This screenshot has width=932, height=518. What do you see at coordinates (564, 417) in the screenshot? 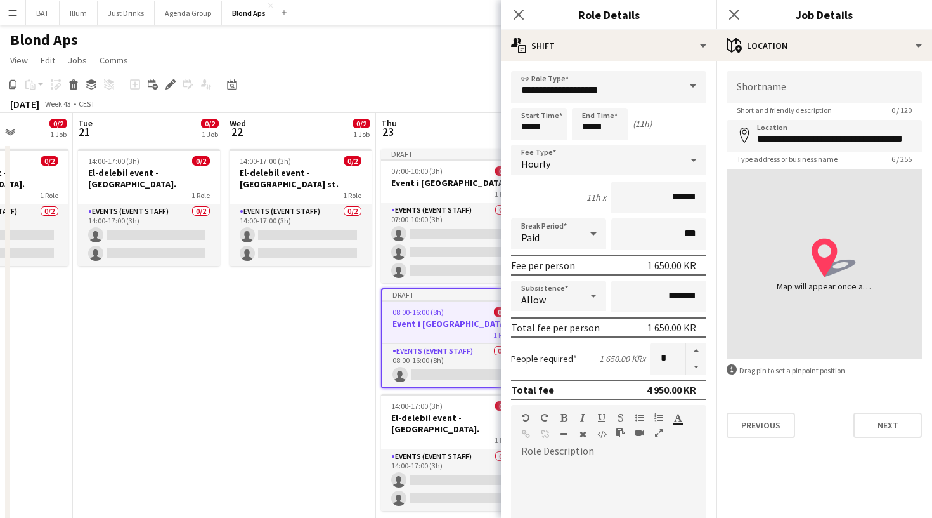
I see `button: Bold` at bounding box center [564, 417].